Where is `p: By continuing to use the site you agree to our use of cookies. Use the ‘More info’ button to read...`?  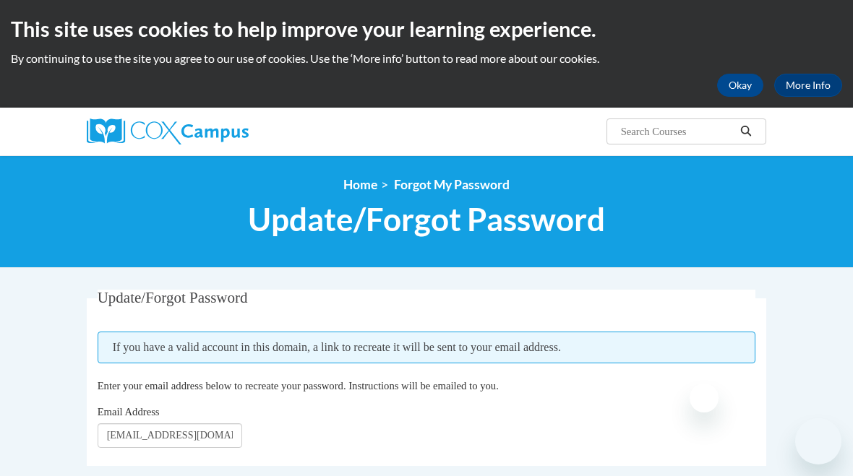 p: By continuing to use the site you agree to our use of cookies. Use the ‘More info’ button to read... is located at coordinates (427, 59).